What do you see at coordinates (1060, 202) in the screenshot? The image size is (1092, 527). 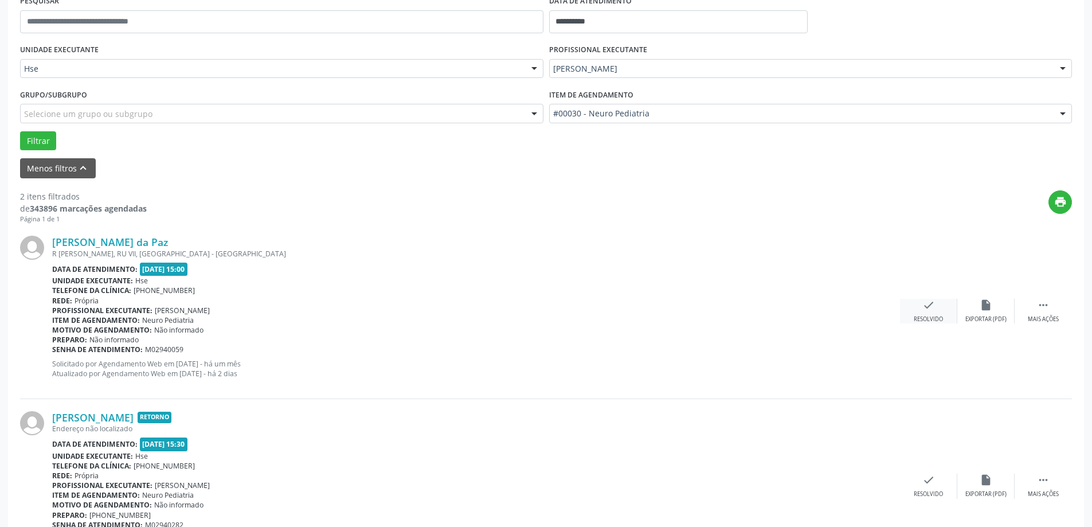 I see `i: print` at bounding box center [1060, 202].